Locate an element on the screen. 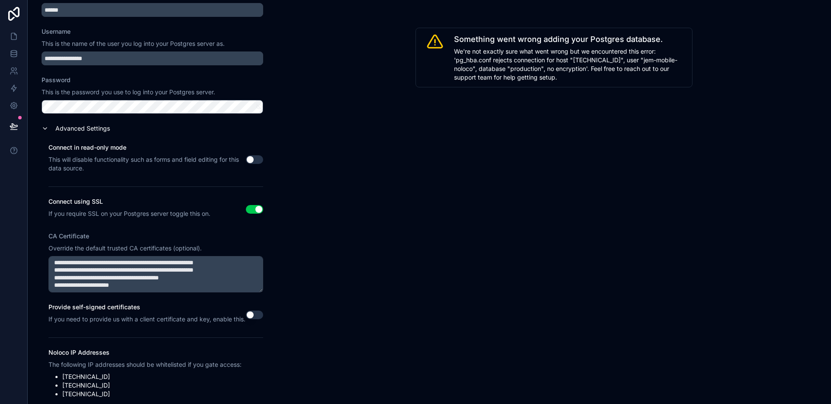  label: Connect in read-only mode is located at coordinates (147, 148).